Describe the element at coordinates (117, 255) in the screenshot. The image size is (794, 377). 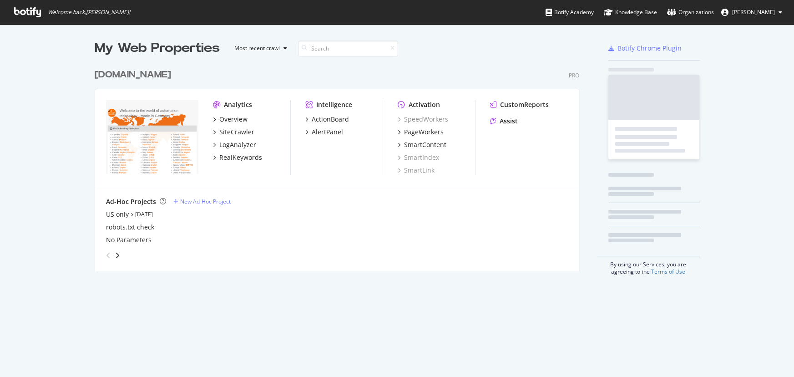
I see `div: angle-right` at that location.